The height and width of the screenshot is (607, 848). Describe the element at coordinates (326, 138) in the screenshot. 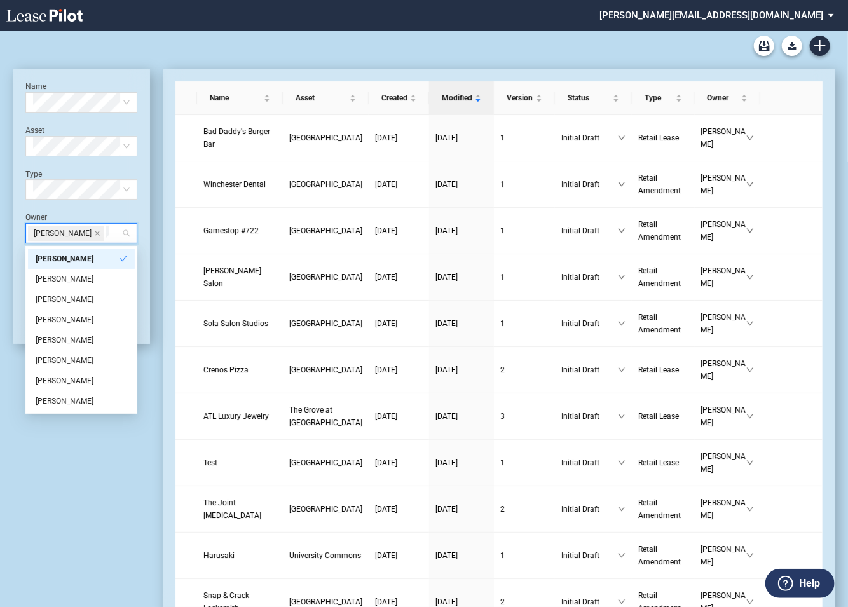

I see `span: Park West Village III` at that location.